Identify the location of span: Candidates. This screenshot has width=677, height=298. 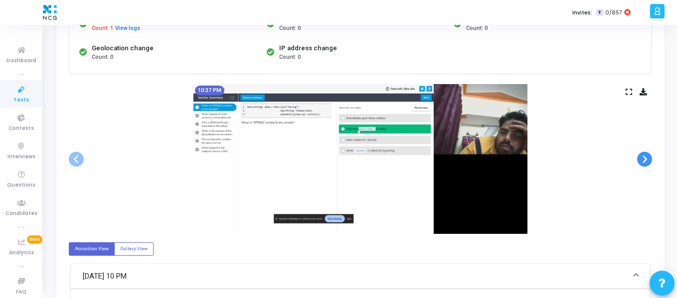
(21, 214).